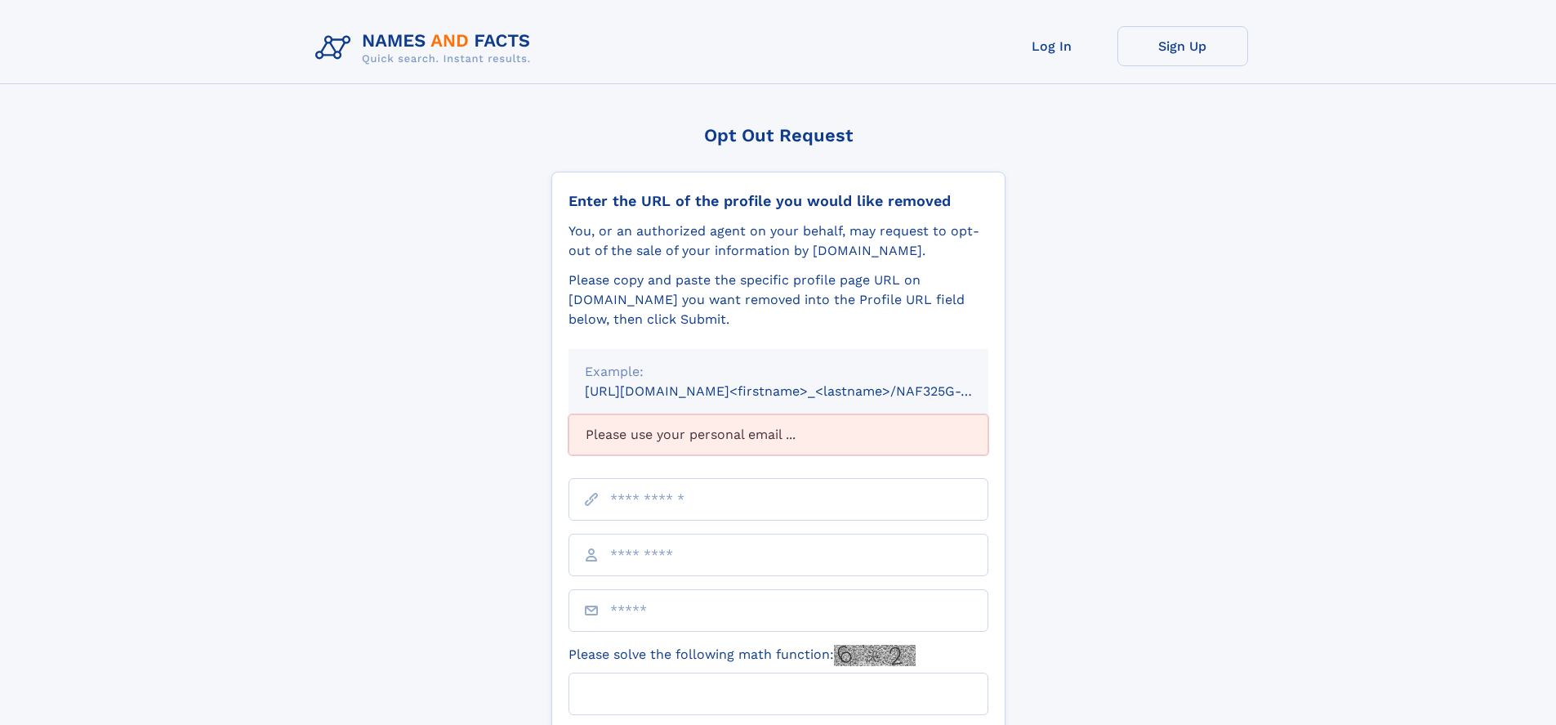 The image size is (1556, 725). Describe the element at coordinates (779, 435) in the screenshot. I see `div: Please use your personal email ...` at that location.